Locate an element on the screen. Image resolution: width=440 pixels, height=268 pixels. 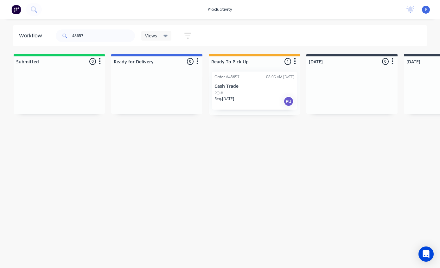
span: Views is located at coordinates (151, 35).